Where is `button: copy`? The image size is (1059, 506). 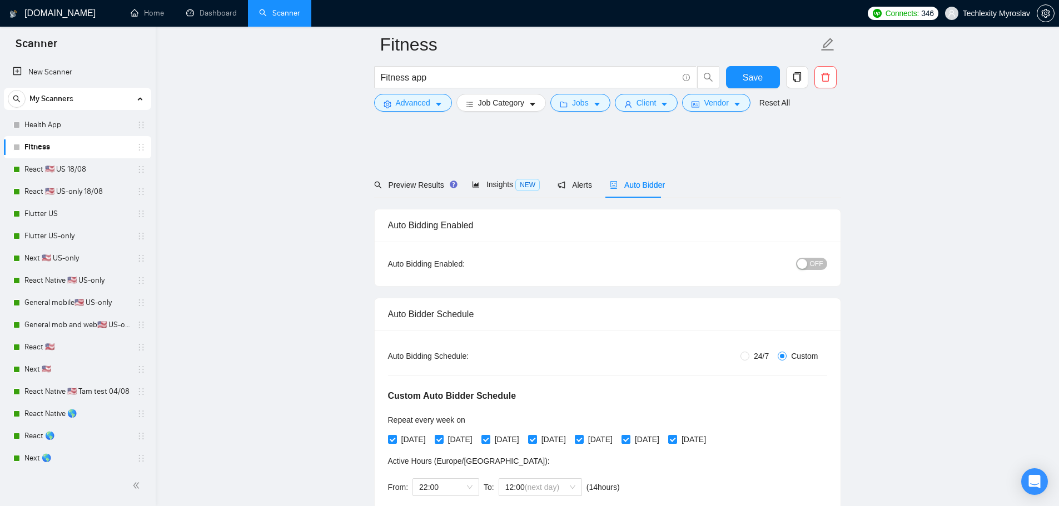 button: copy is located at coordinates (797, 77).